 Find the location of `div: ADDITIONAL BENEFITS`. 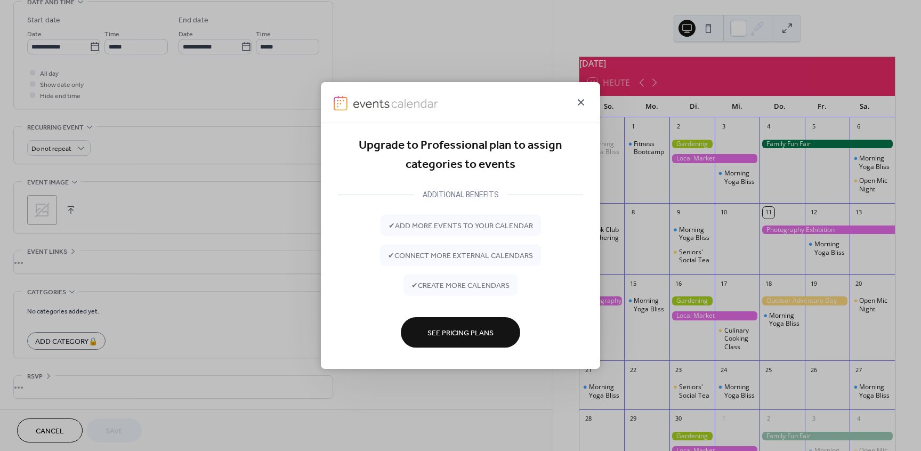

div: ADDITIONAL BENEFITS is located at coordinates (461, 195).